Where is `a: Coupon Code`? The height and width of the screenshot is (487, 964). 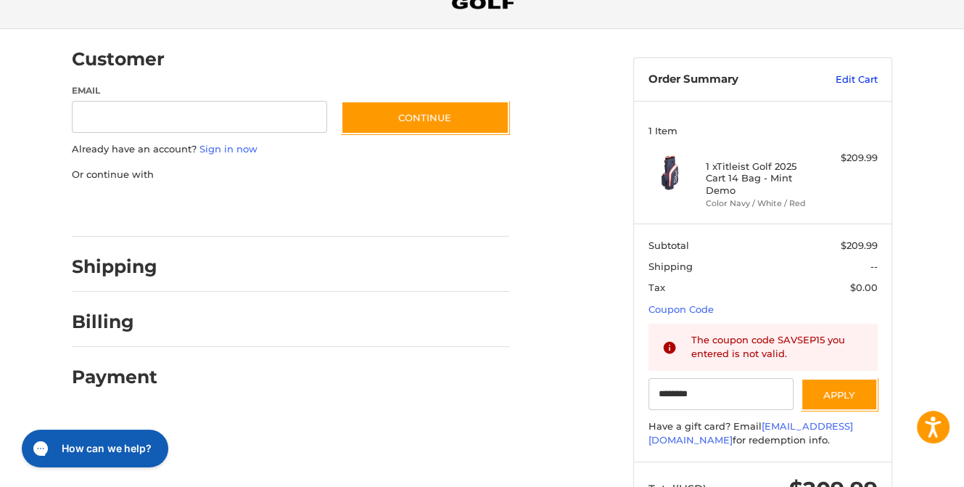
a: Coupon Code is located at coordinates (681, 309).